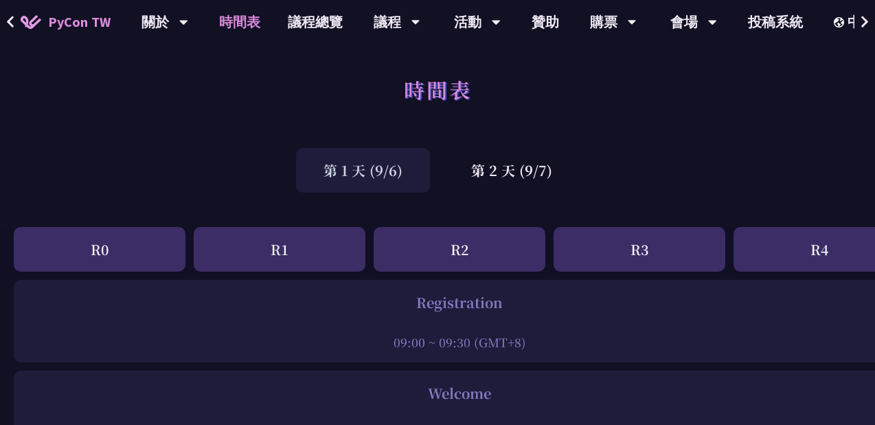 The image size is (875, 425). What do you see at coordinates (280, 249) in the screenshot?
I see `div: R1` at bounding box center [280, 249].